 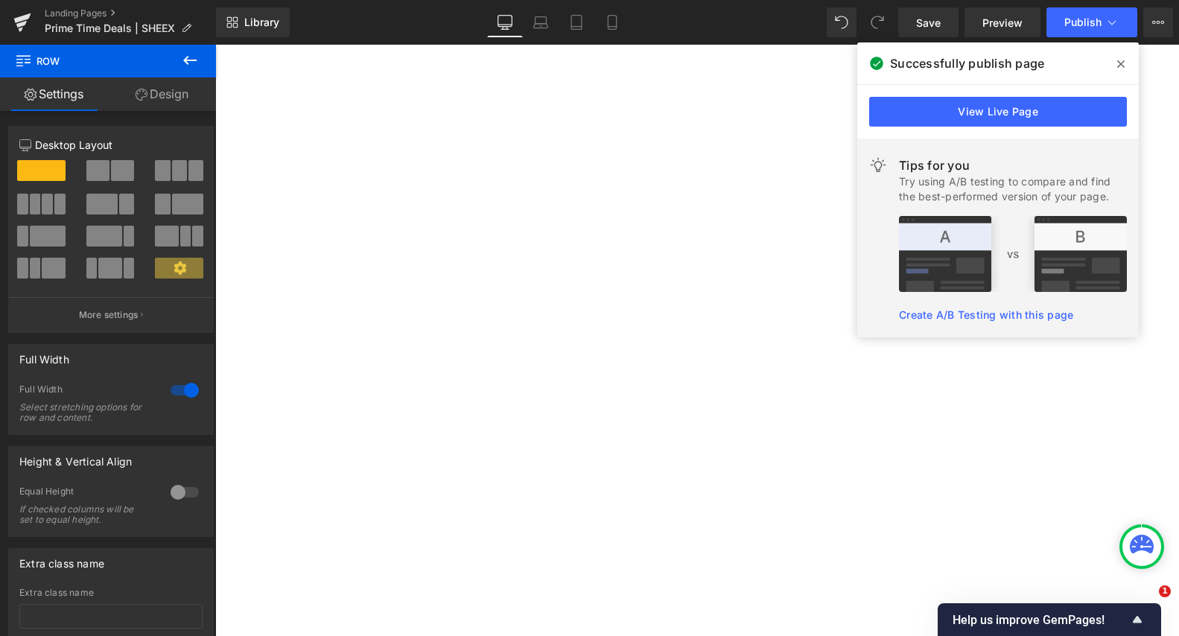 What do you see at coordinates (541, 22) in the screenshot?
I see `a: Laptop` at bounding box center [541, 22].